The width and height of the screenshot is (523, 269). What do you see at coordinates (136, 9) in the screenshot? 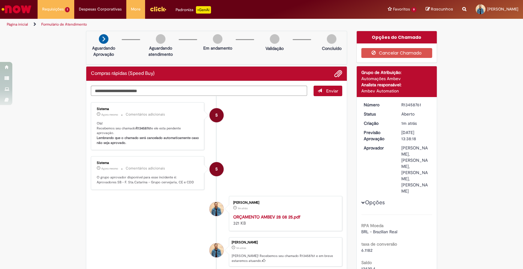
I see `span: More` at bounding box center [136, 9].